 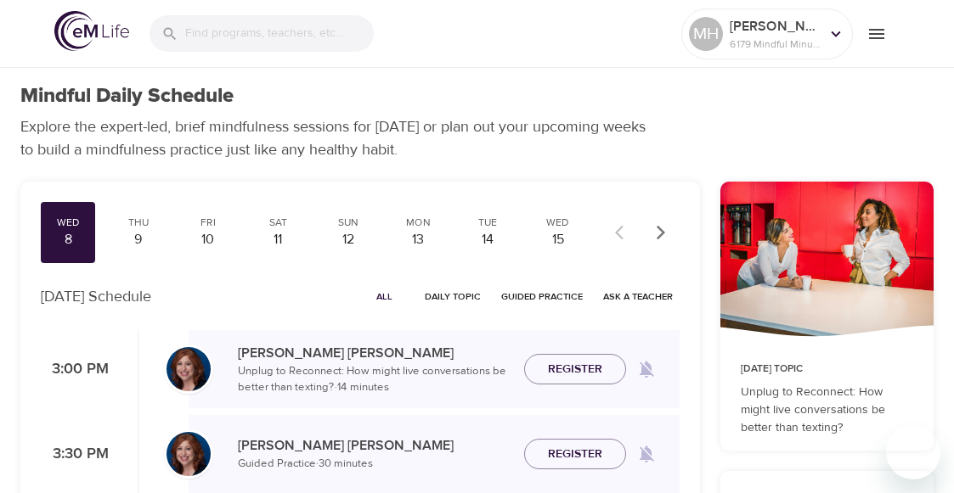 I want to click on div: 13, so click(x=418, y=239).